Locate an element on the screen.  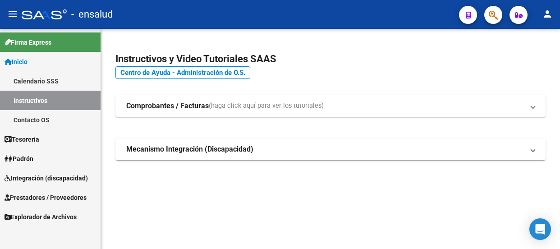
span: Padrón is located at coordinates (19, 159).